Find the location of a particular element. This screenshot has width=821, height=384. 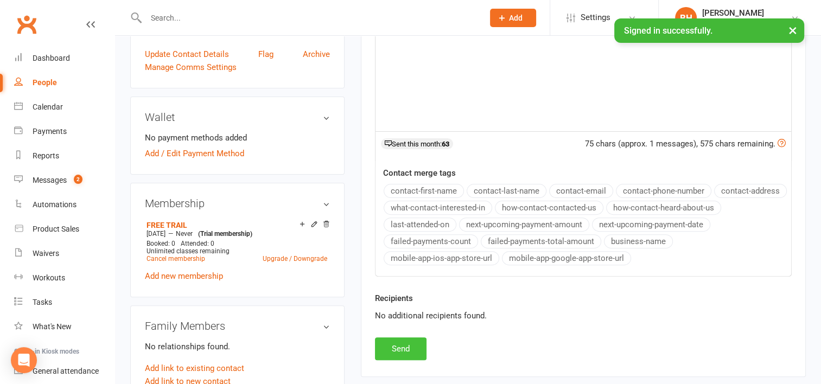

span: Settings is located at coordinates (596, 17).